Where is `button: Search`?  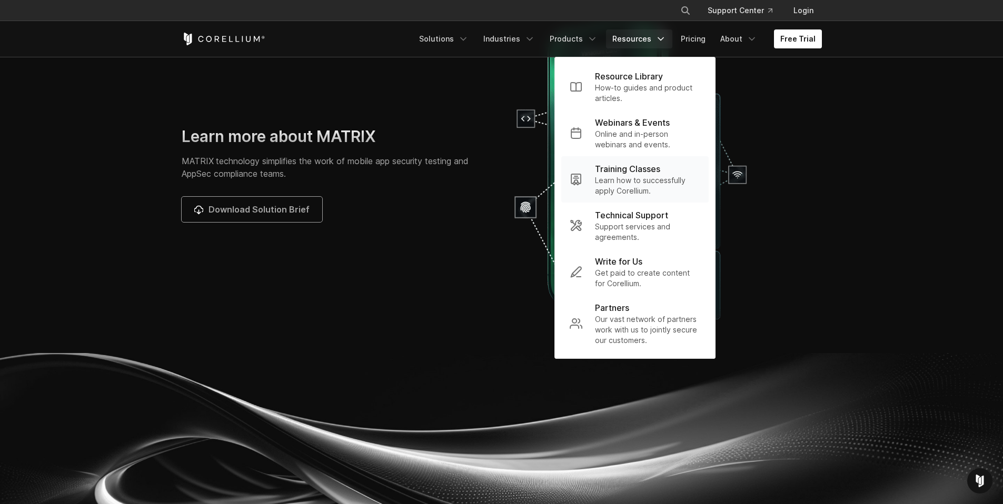
button: Search is located at coordinates (685, 11).